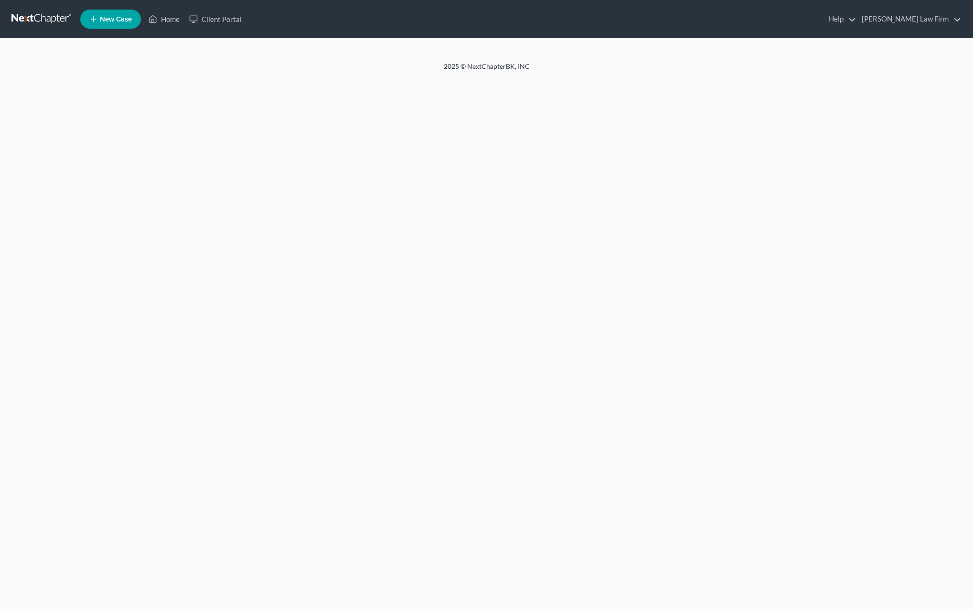 This screenshot has height=609, width=973. Describe the element at coordinates (487, 70) in the screenshot. I see `div: 2025 © NextChapterBK, INC` at that location.